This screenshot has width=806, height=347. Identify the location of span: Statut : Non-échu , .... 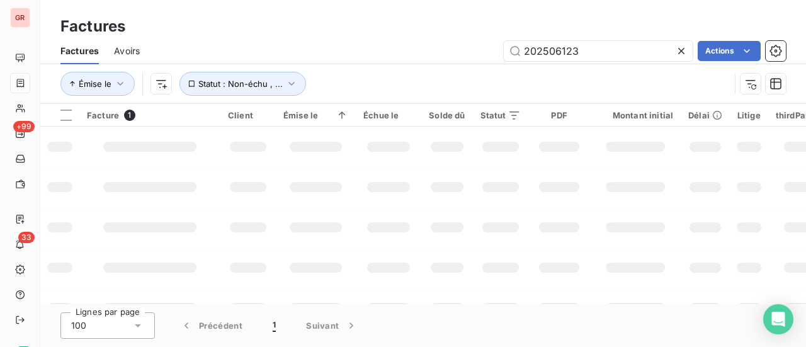
(240, 84).